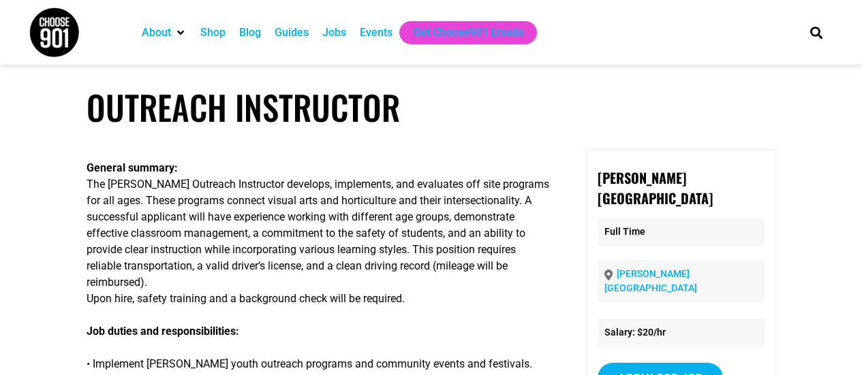 This screenshot has width=862, height=375. I want to click on div: Events, so click(376, 33).